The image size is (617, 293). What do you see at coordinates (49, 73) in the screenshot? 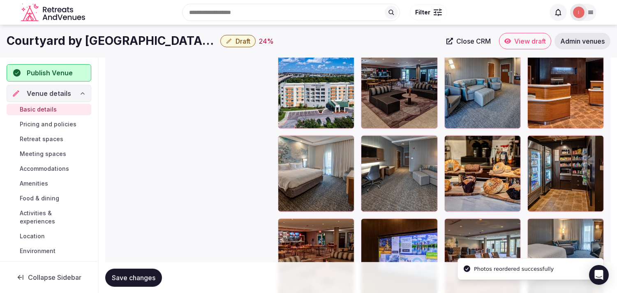
I see `button: Publish Venue` at bounding box center [49, 73].